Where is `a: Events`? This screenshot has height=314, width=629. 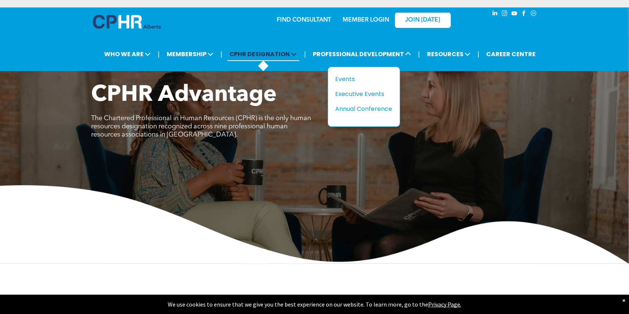 a: Events is located at coordinates (364, 79).